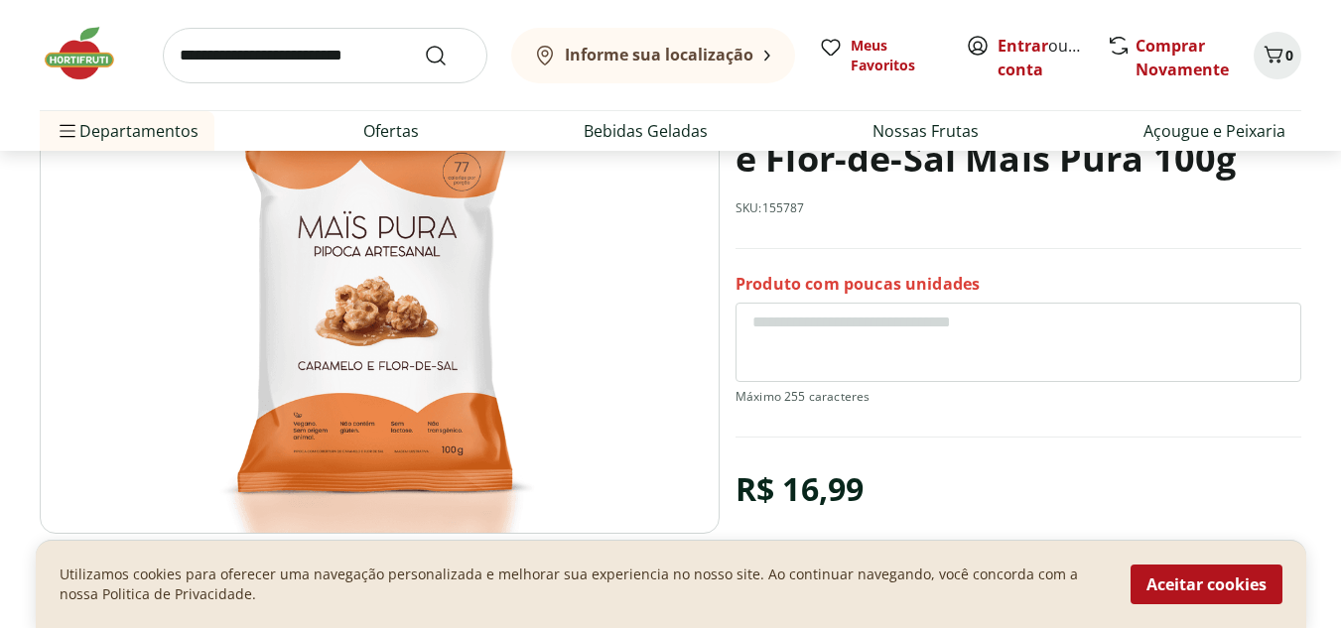 The height and width of the screenshot is (628, 1341). Describe the element at coordinates (799, 489) in the screenshot. I see `div: R$ 16,99` at that location.